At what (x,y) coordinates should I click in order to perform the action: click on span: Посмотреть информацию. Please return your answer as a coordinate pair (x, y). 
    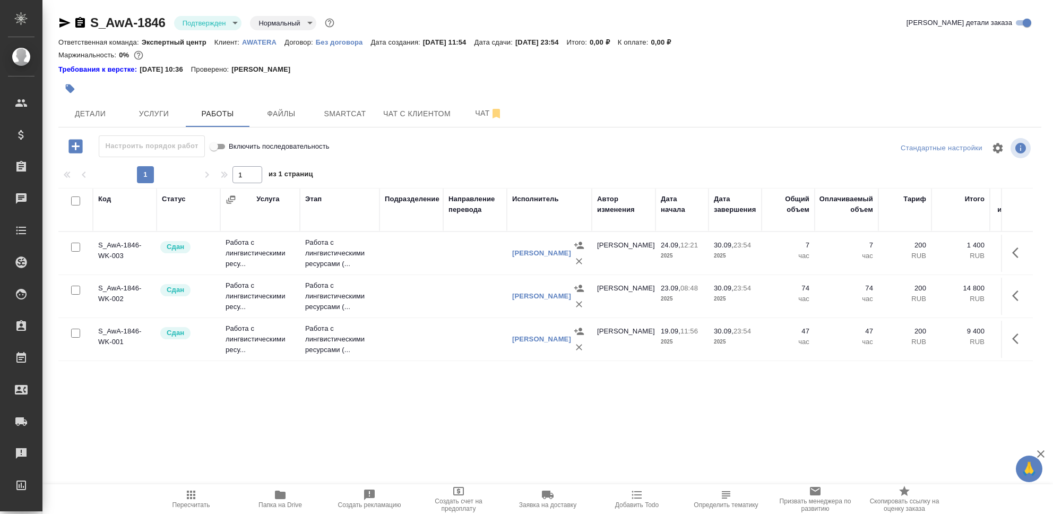
    Looking at the image, I should click on (1021, 148).